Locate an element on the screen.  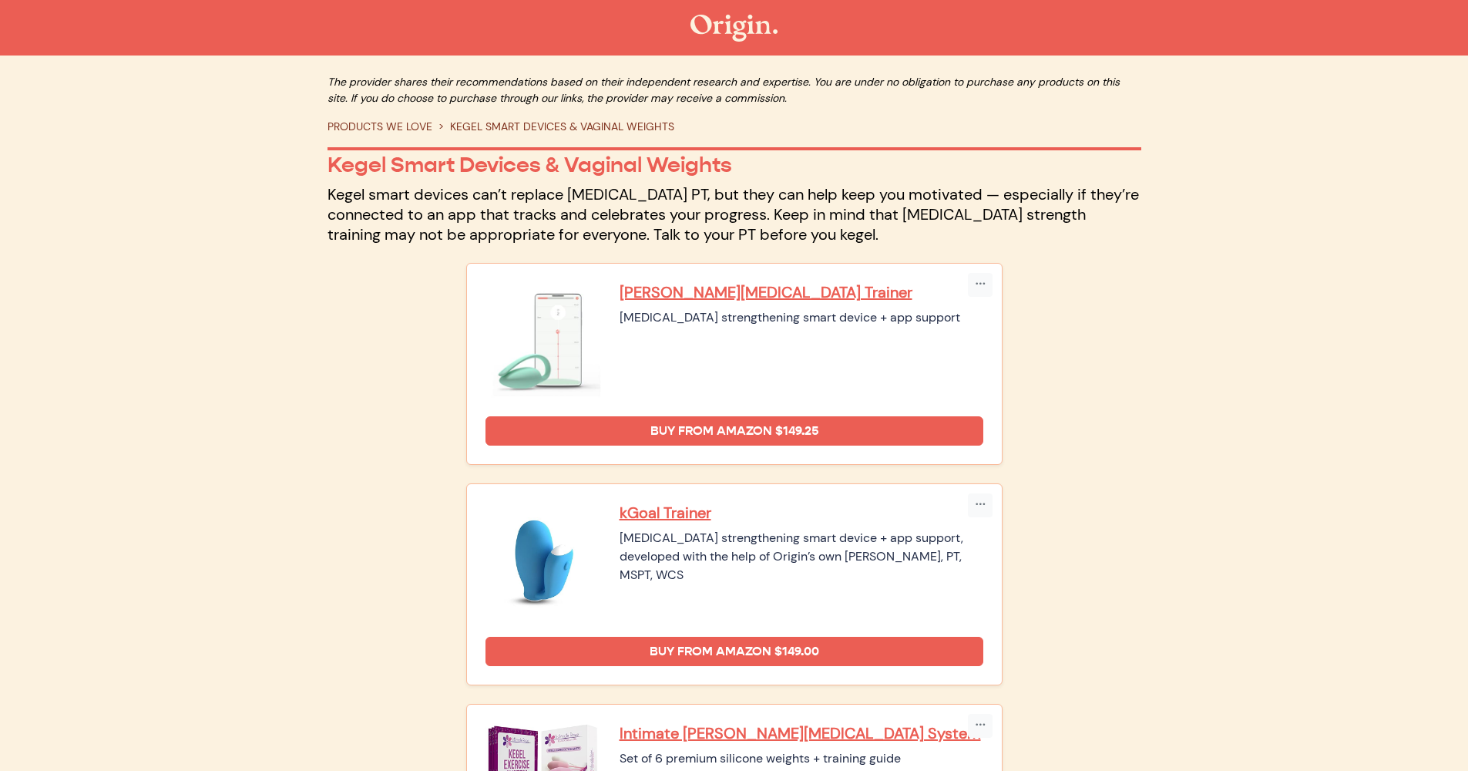
p: Kegel Smart Devices & Vaginal Weights is located at coordinates (734, 165).